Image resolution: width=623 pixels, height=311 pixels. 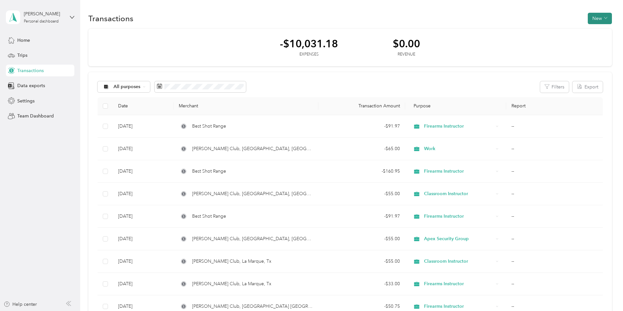 What do you see at coordinates (36, 116) in the screenshot?
I see `span: Team Dashboard` at bounding box center [36, 116].